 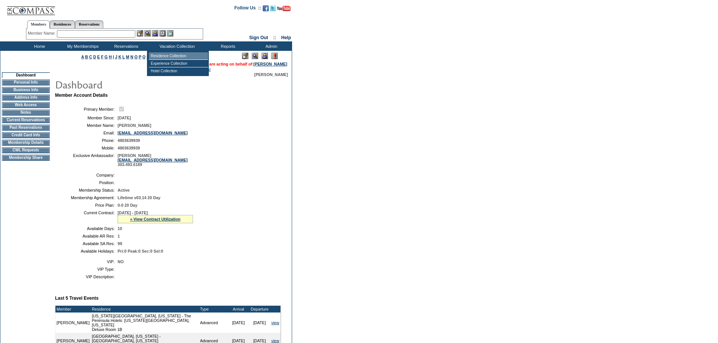 What do you see at coordinates (86, 160) in the screenshot?
I see `td: Exclusive Ambassador:` at bounding box center [86, 160].